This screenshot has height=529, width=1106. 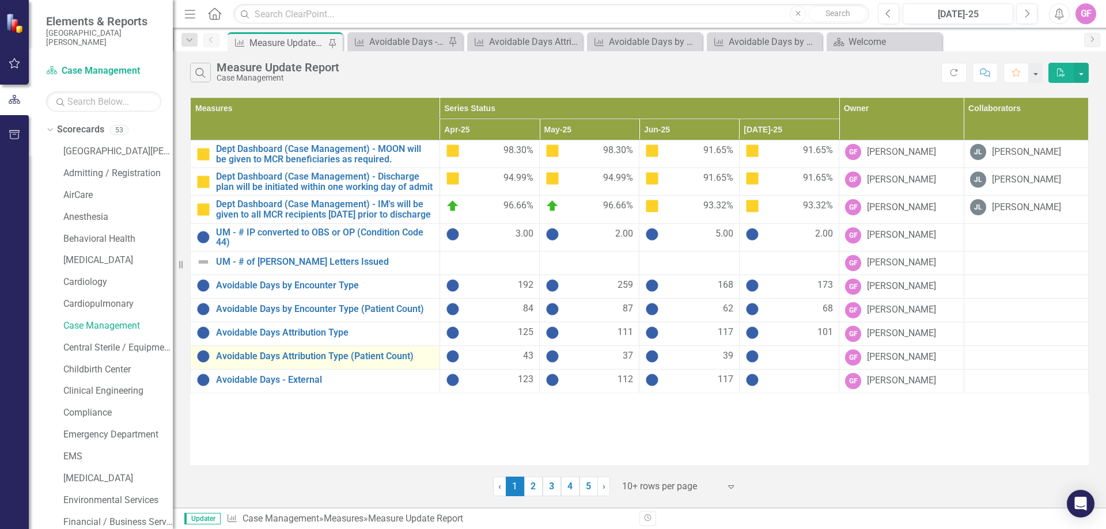 What do you see at coordinates (118, 413) in the screenshot?
I see `a: Compliance` at bounding box center [118, 413].